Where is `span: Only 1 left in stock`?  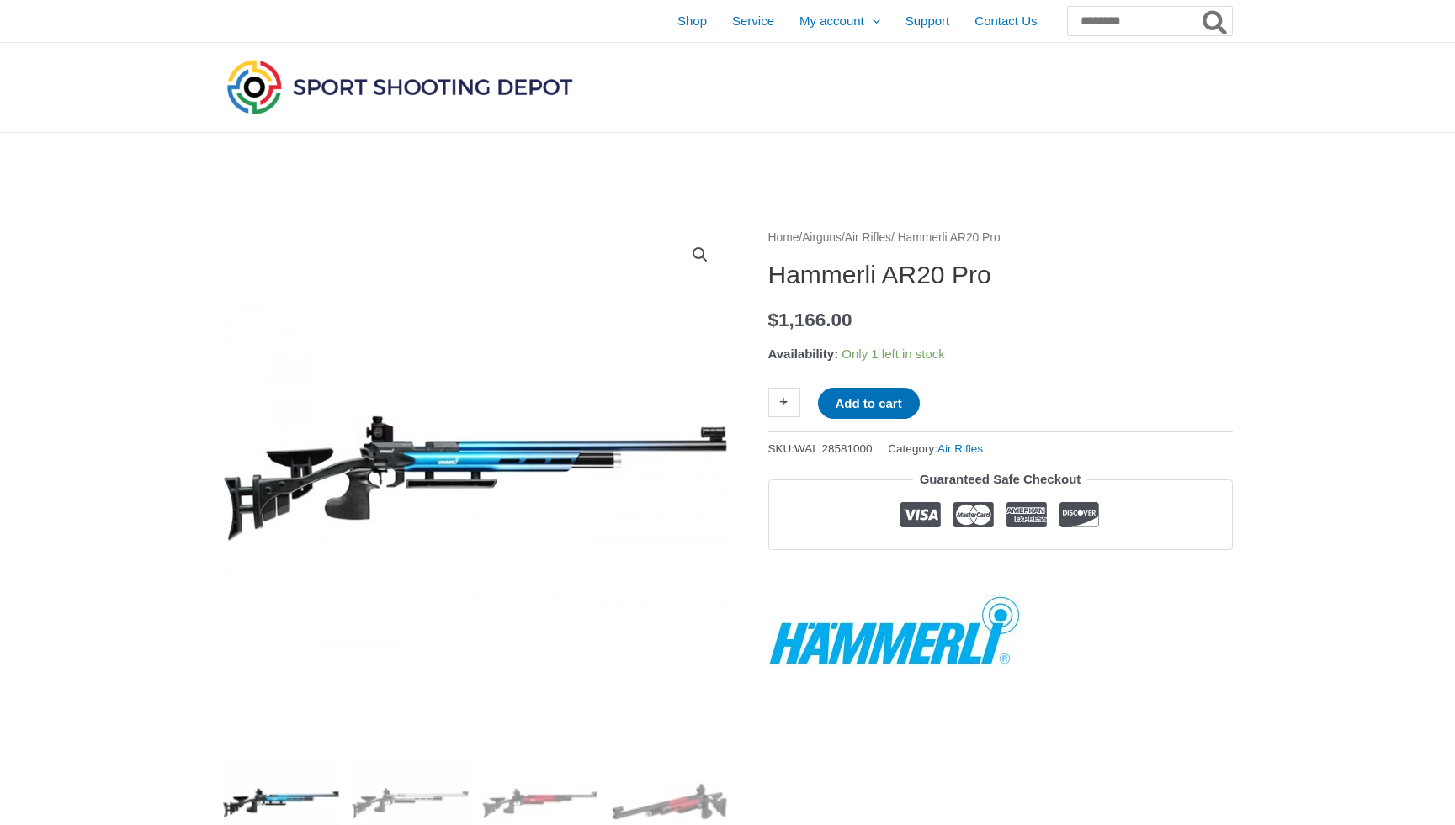 span: Only 1 left in stock is located at coordinates (893, 353).